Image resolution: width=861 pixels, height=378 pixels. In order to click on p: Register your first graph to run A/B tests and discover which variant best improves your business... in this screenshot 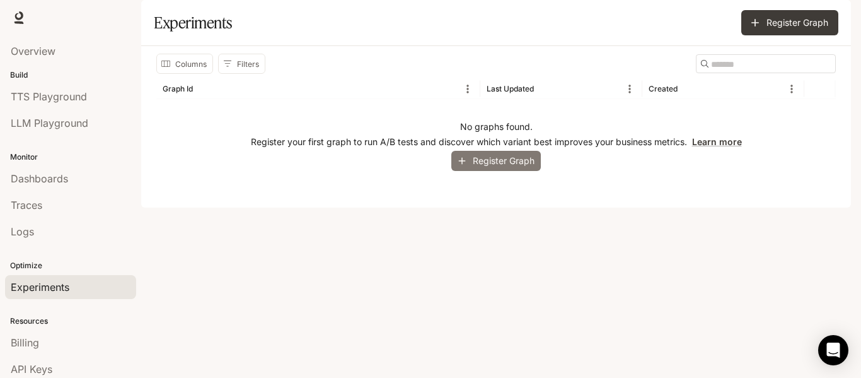, I will do `click(496, 142)`.